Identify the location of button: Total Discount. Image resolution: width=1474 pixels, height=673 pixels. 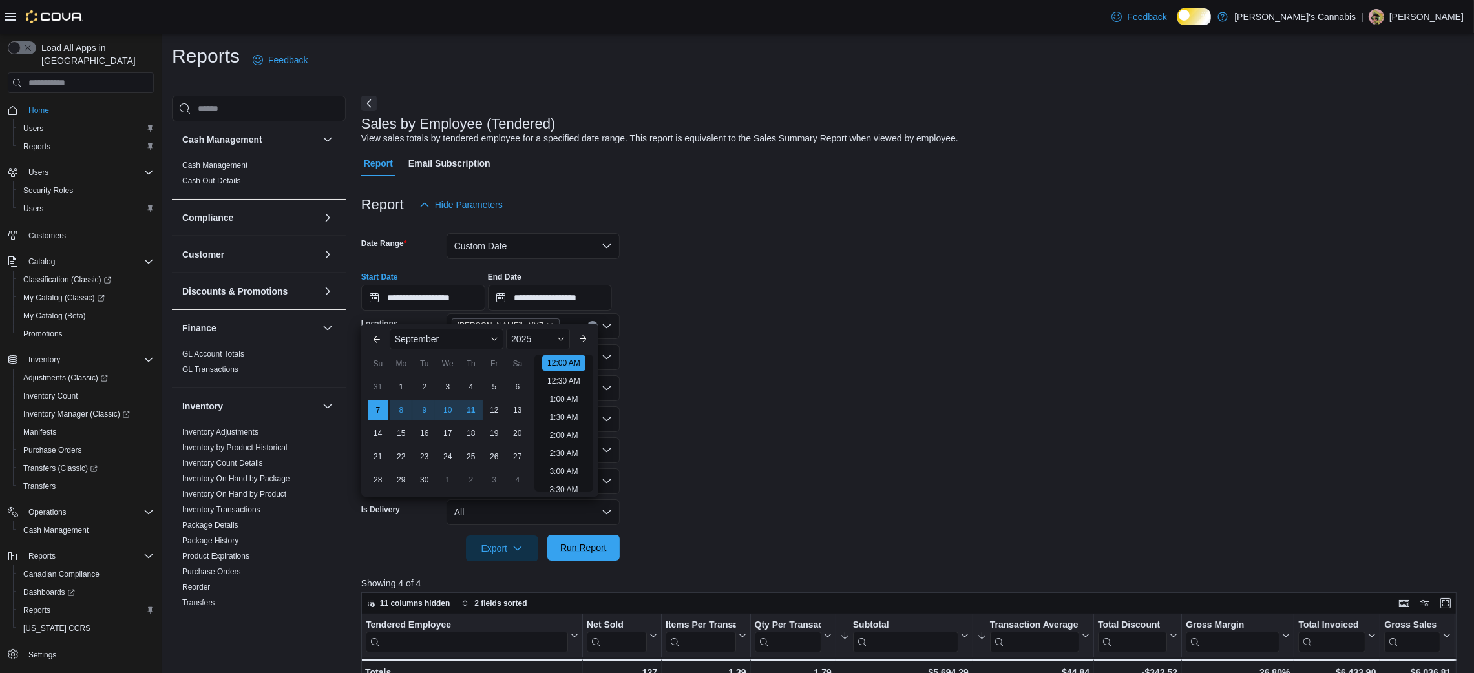
(1137, 636).